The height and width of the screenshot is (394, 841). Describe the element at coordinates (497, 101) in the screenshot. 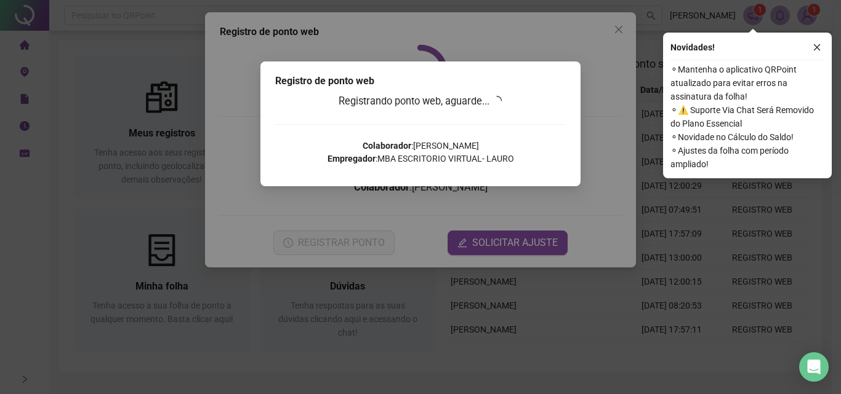

I see `span: loading` at that location.